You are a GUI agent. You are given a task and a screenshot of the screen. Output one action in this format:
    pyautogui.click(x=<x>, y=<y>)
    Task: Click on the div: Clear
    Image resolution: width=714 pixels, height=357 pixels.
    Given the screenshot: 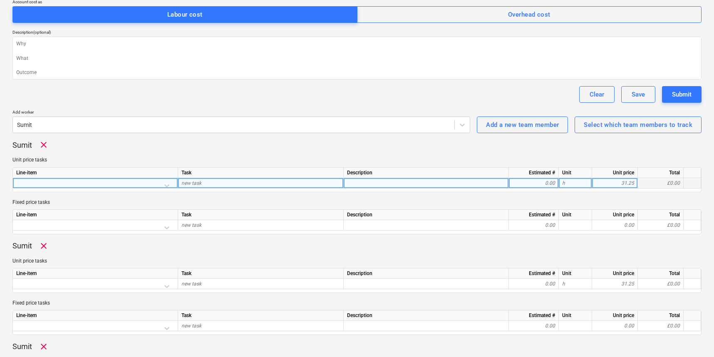 What is the action you would take?
    pyautogui.click(x=596, y=94)
    